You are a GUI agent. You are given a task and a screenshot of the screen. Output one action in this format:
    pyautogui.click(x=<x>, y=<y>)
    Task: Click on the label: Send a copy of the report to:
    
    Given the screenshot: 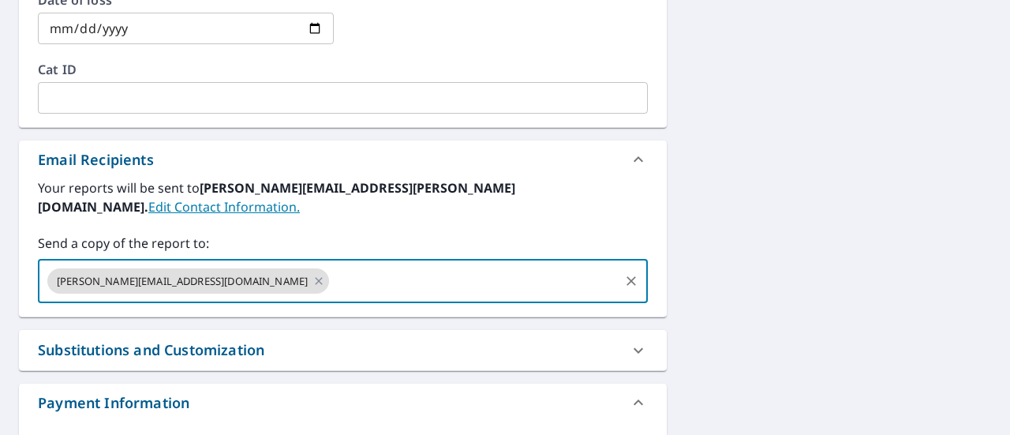 What is the action you would take?
    pyautogui.click(x=342, y=243)
    